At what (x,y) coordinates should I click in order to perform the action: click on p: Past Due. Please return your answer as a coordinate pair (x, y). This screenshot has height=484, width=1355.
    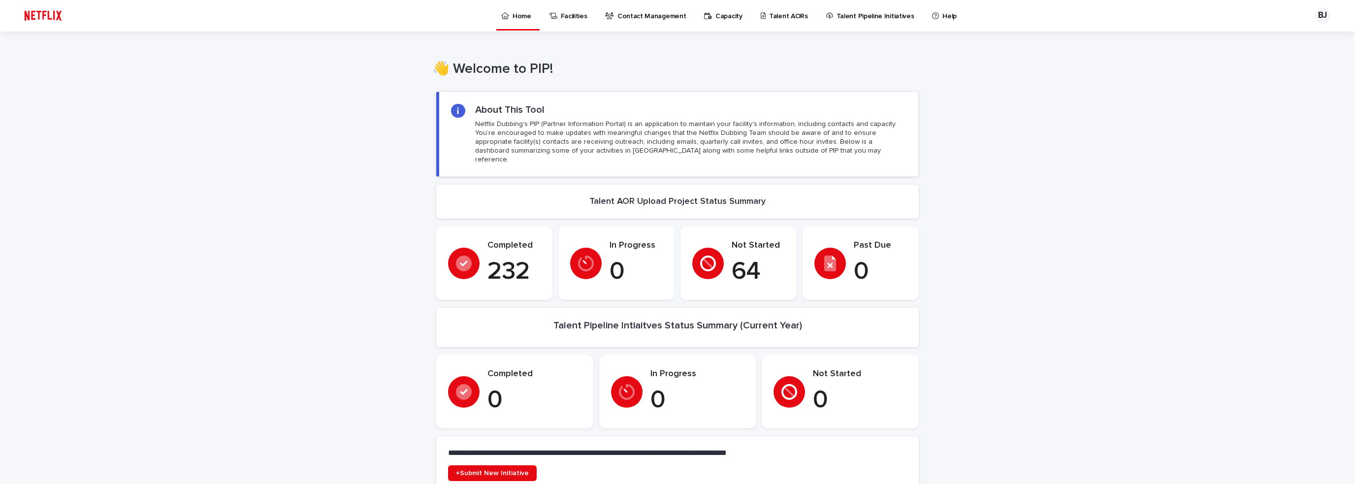
    Looking at the image, I should click on (880, 246).